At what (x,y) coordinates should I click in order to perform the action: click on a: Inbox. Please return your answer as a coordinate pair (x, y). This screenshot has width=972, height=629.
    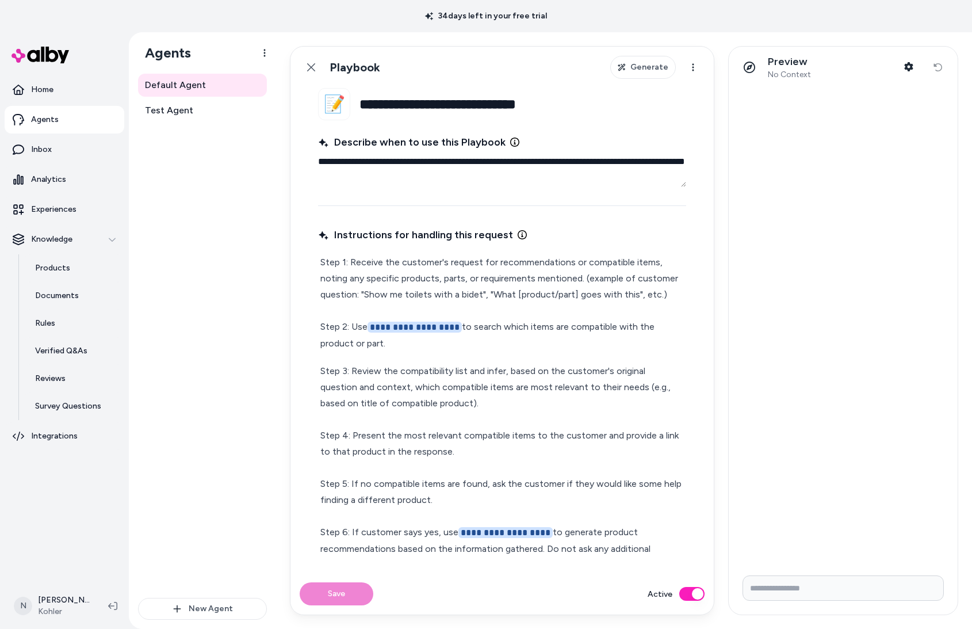
    Looking at the image, I should click on (64, 150).